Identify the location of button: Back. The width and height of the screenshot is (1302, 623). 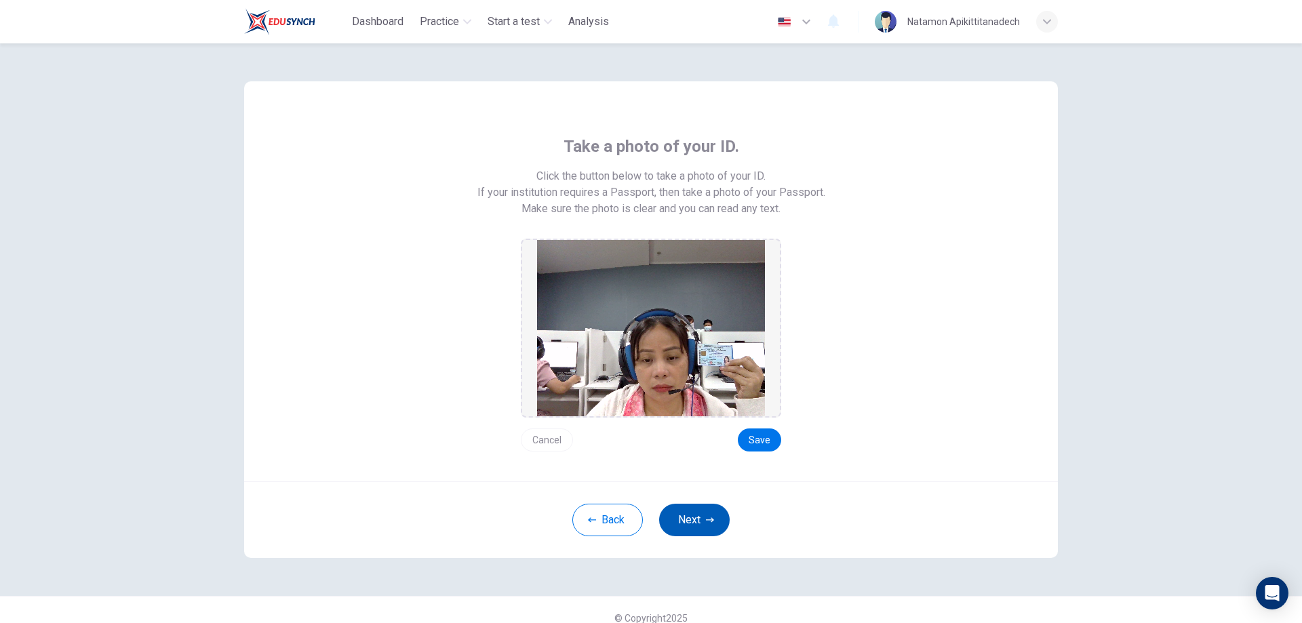
(608, 520).